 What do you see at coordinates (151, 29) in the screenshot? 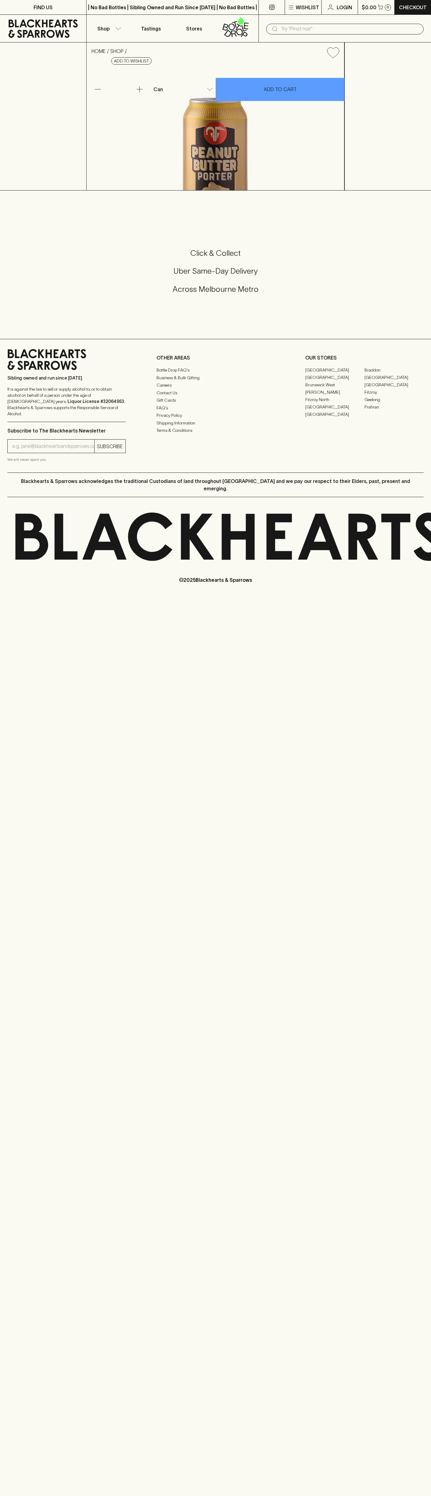
I see `p: Tastings` at bounding box center [151, 29].